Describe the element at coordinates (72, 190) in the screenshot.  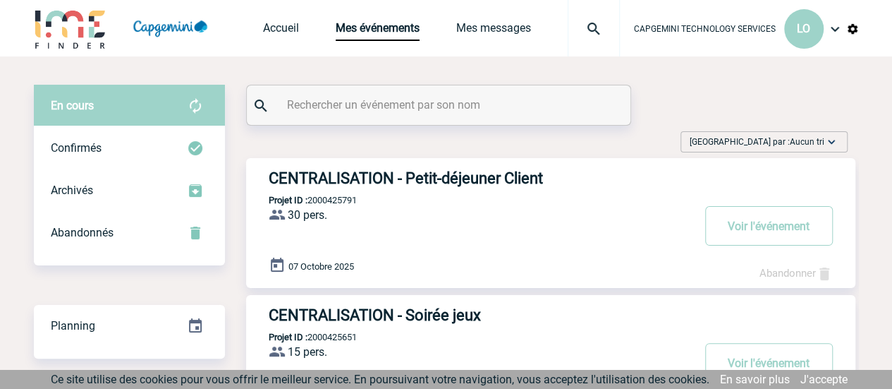
I see `span: Archivés` at that location.